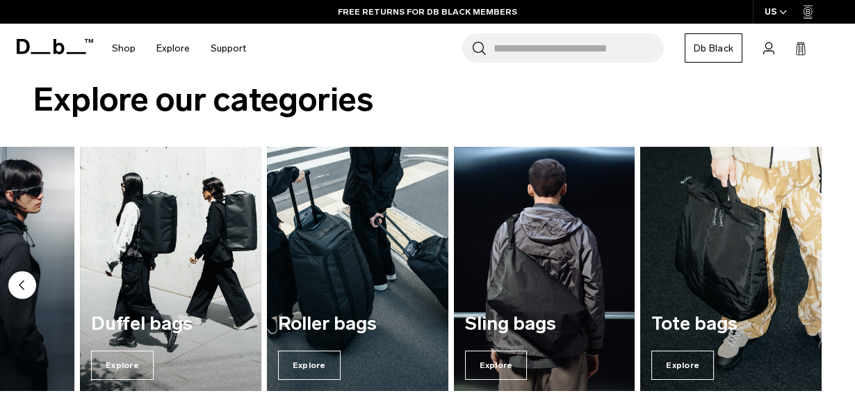 This screenshot has width=855, height=407. What do you see at coordinates (170, 324) in the screenshot?
I see `h3: Duffel bags` at bounding box center [170, 324].